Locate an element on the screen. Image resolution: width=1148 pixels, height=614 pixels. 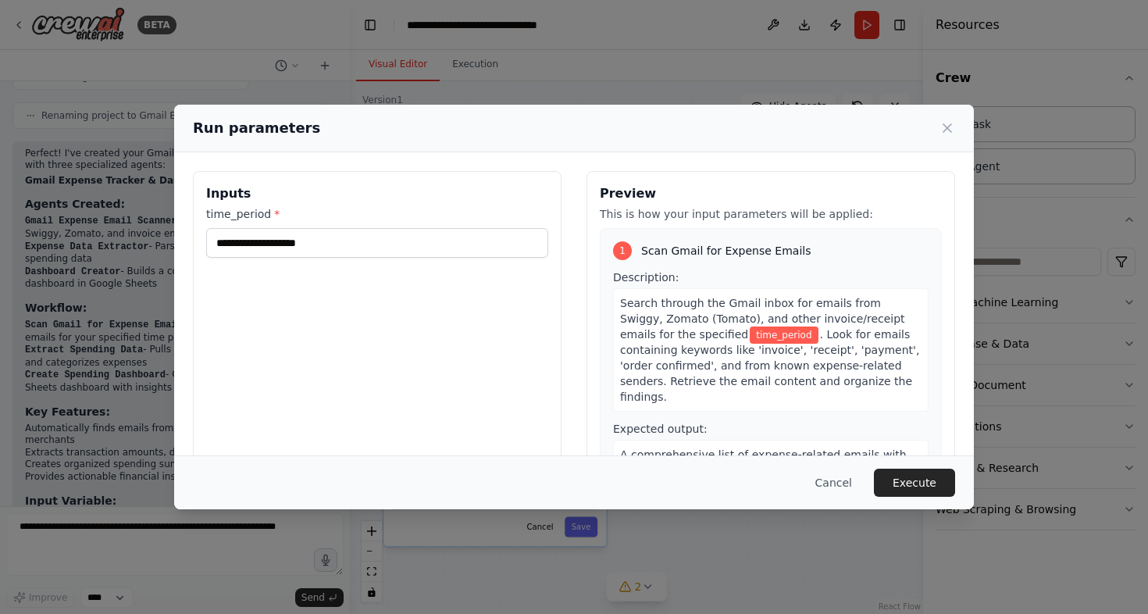
button: Execute is located at coordinates (914, 483).